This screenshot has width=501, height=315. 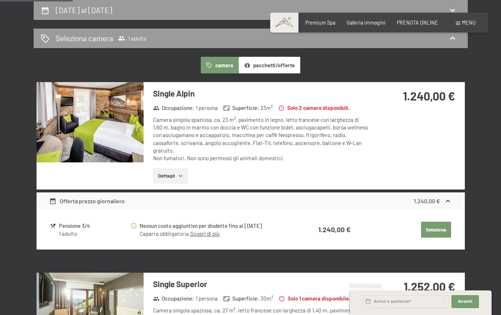 I want to click on strong: Solo 1 camera disponibile., so click(x=314, y=298).